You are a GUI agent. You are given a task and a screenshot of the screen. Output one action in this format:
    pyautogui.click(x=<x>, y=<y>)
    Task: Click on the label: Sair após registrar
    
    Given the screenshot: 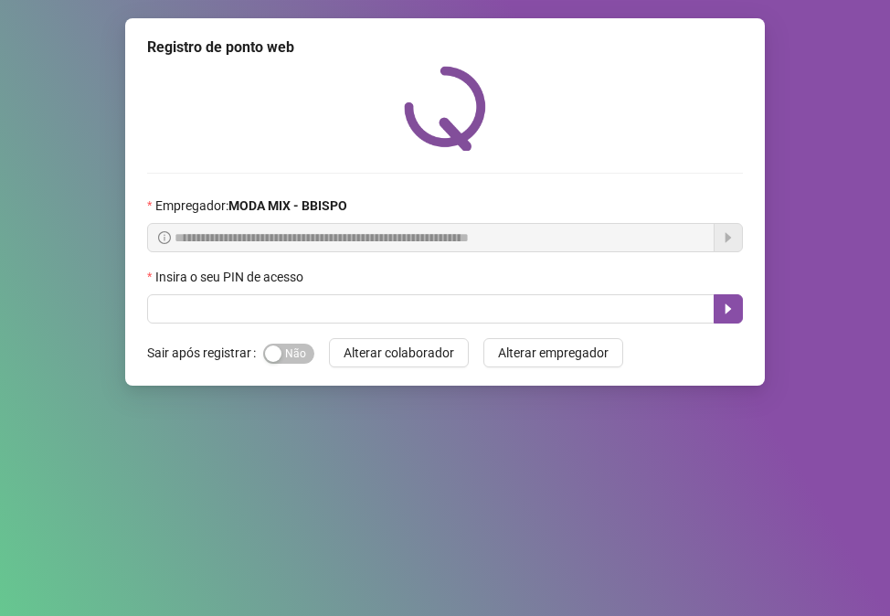 What is the action you would take?
    pyautogui.click(x=205, y=353)
    